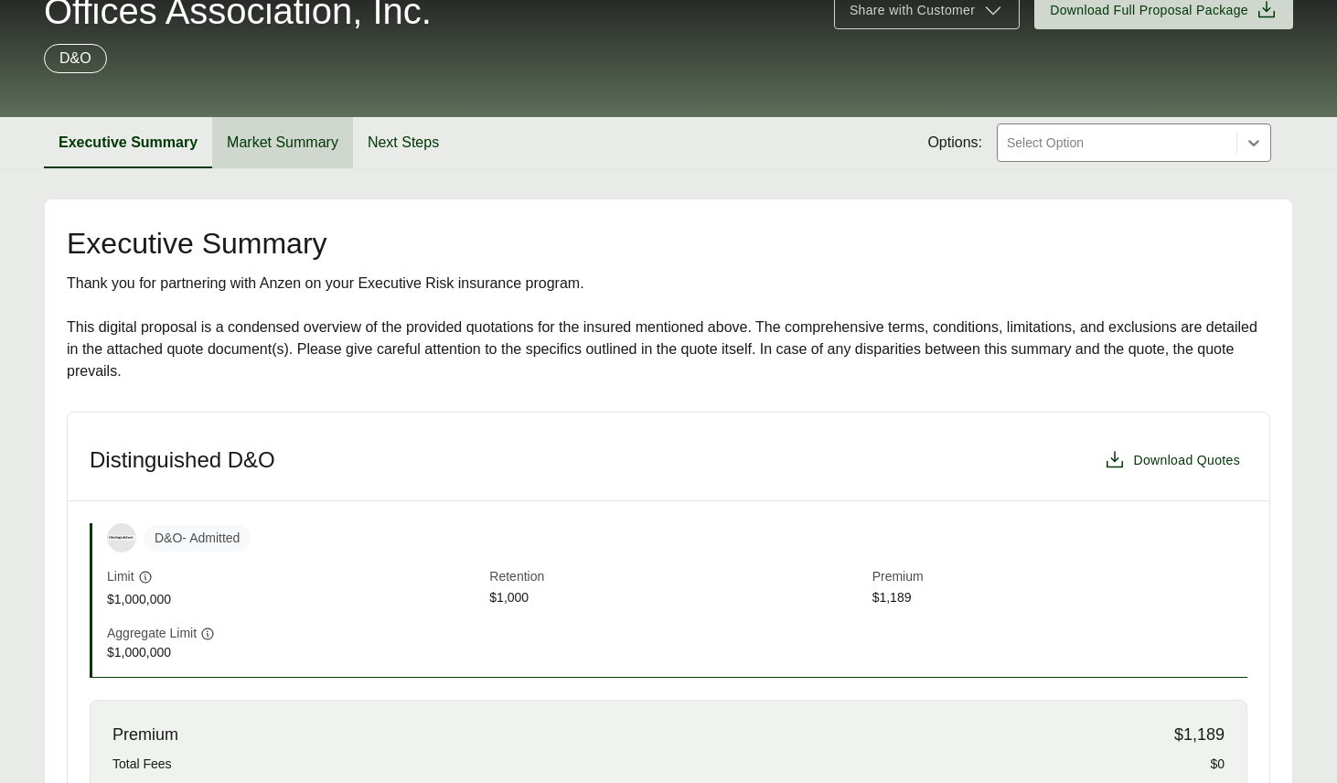 This screenshot has height=783, width=1337. Describe the element at coordinates (182, 460) in the screenshot. I see `h3: Distinguished D&O` at that location.